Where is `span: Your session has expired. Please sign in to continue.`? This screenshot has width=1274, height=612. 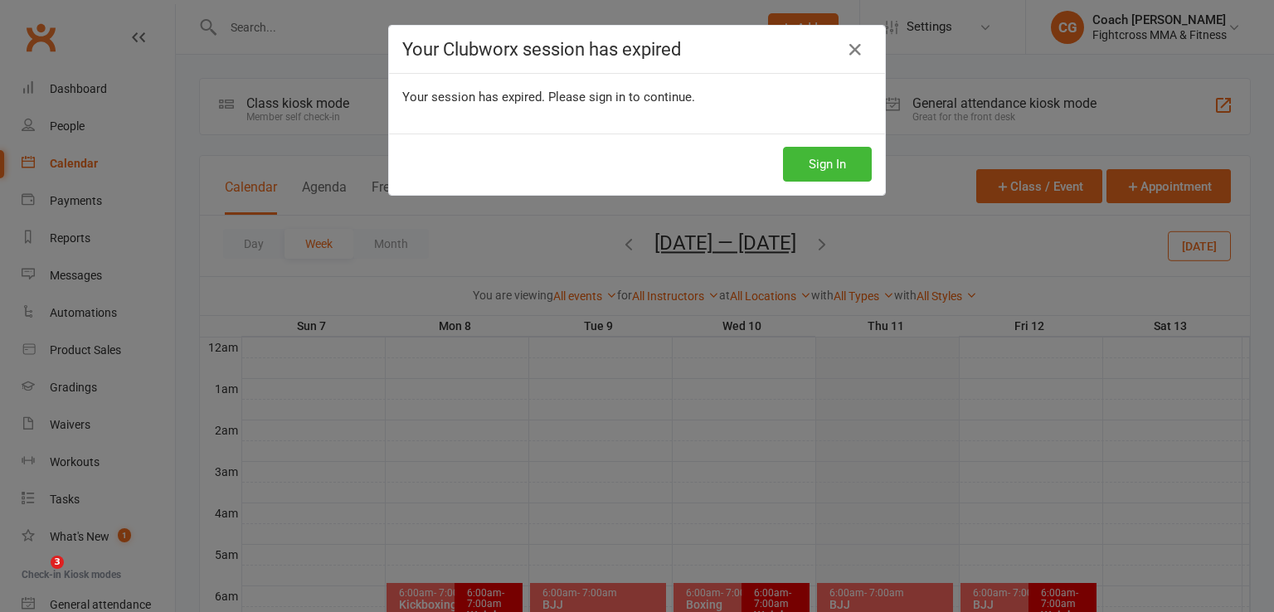
span: Your session has expired. Please sign in to continue. is located at coordinates (548, 97).